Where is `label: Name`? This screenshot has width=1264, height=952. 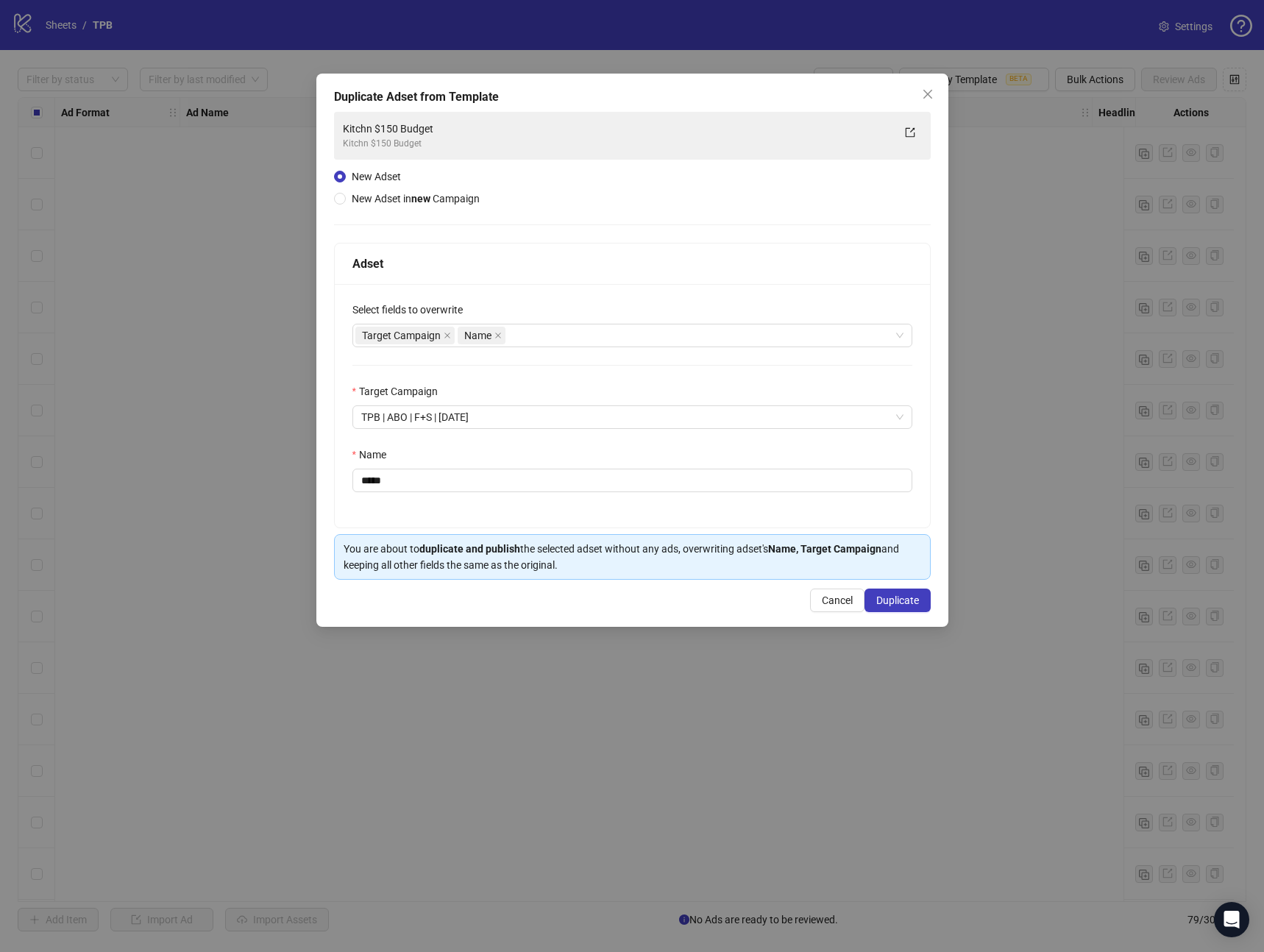 label: Name is located at coordinates (374, 454).